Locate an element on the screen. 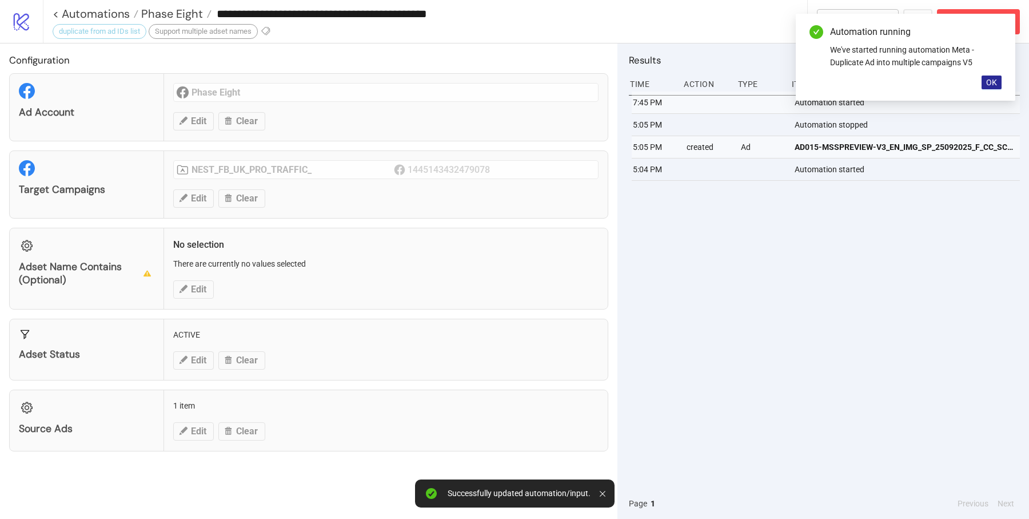  div: 5:04 PM is located at coordinates (655, 169).